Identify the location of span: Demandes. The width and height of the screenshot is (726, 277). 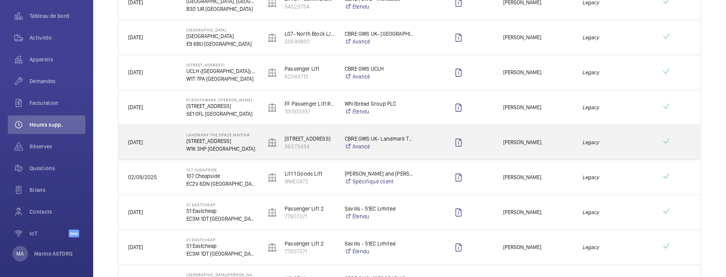
(57, 81).